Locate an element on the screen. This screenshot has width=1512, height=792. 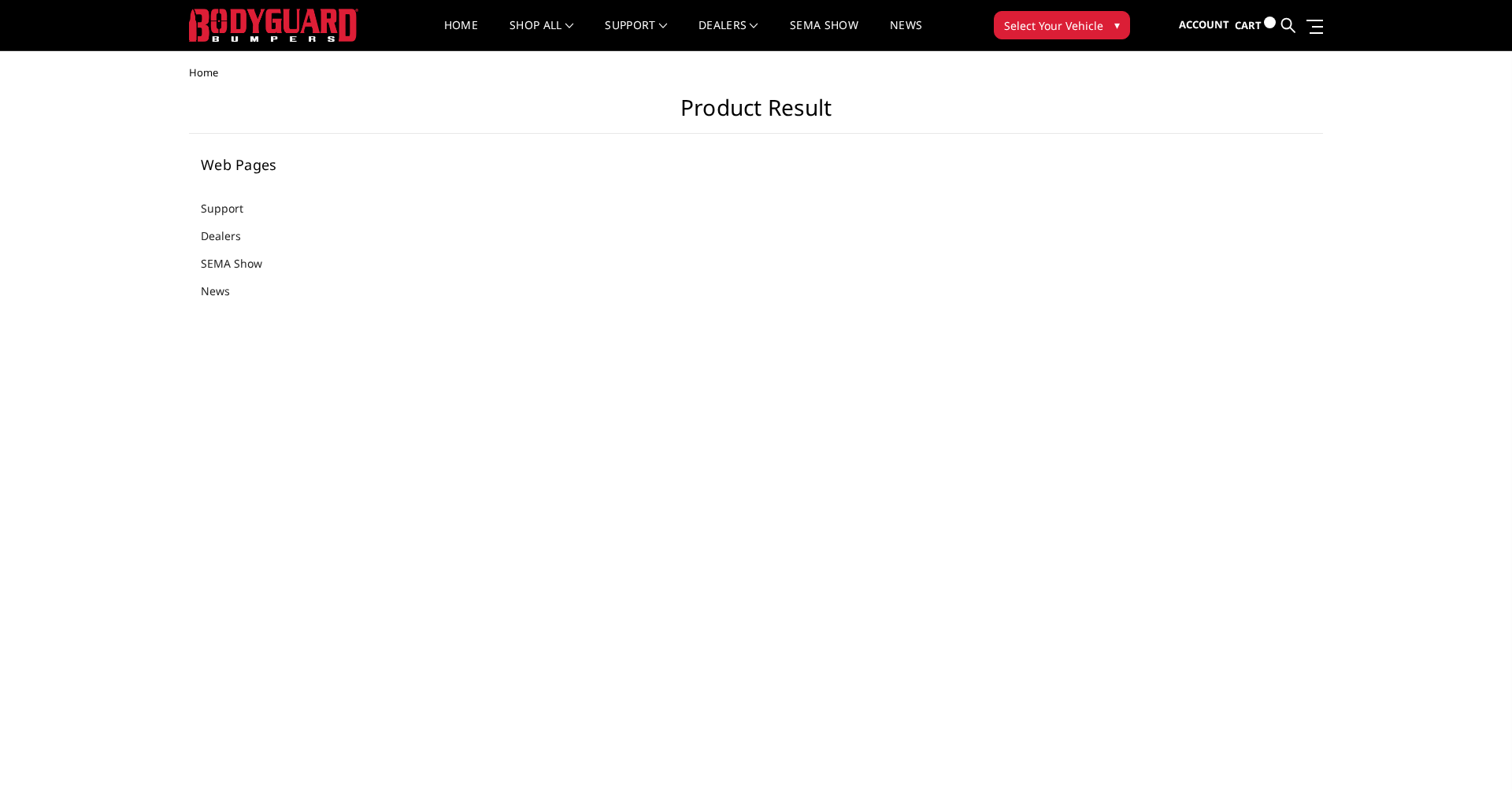
span: Account is located at coordinates (1204, 24).